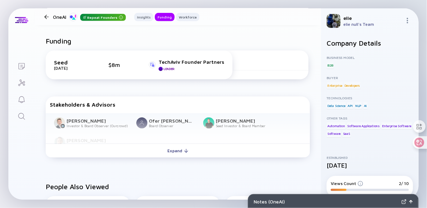 This screenshot has width=427, height=208. Describe the element at coordinates (165, 17) in the screenshot. I see `div: Funding` at that location.